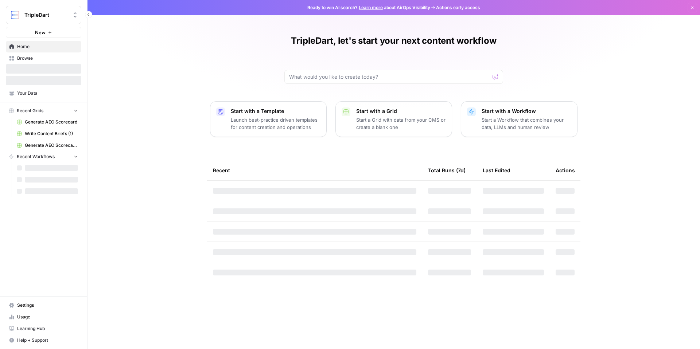 The height and width of the screenshot is (349, 700). I want to click on div: Actions, so click(565, 170).